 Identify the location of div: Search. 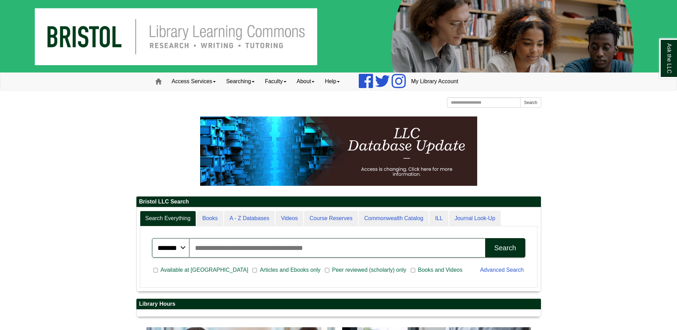
(505, 248).